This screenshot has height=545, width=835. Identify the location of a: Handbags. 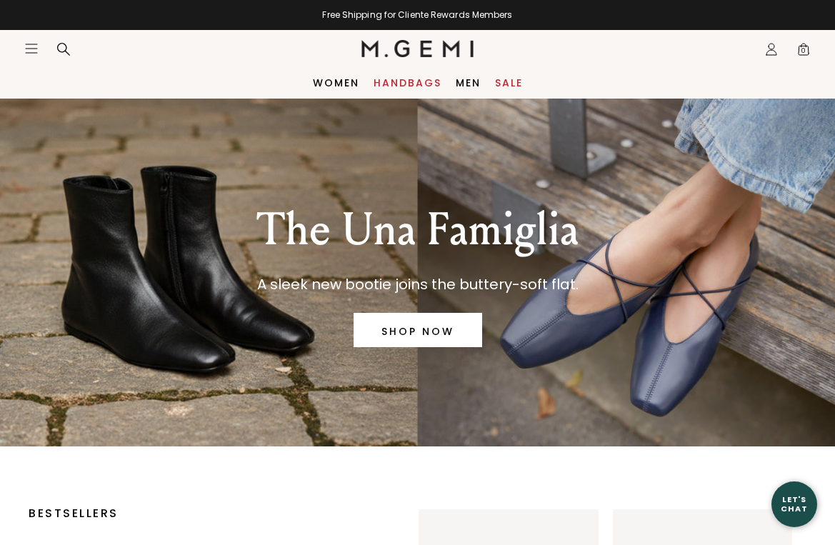
(407, 83).